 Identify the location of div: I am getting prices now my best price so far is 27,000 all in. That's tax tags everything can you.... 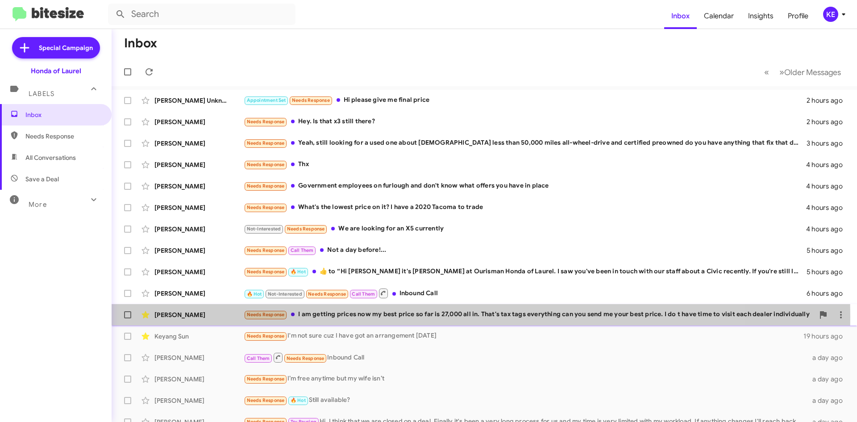
(529, 314).